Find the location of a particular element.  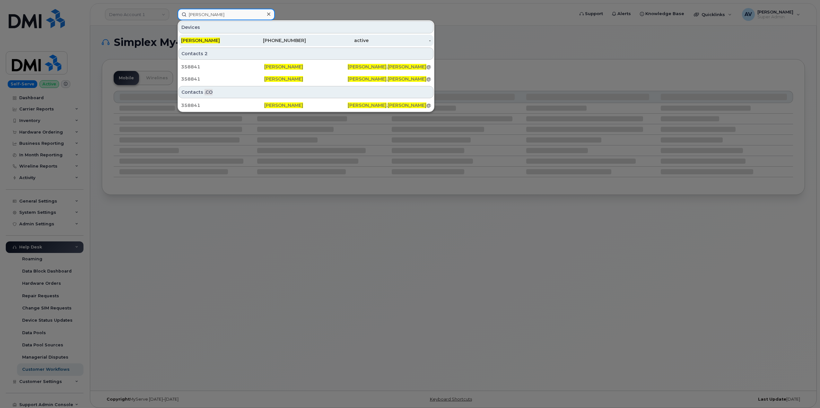

div: Devices is located at coordinates (306, 27).